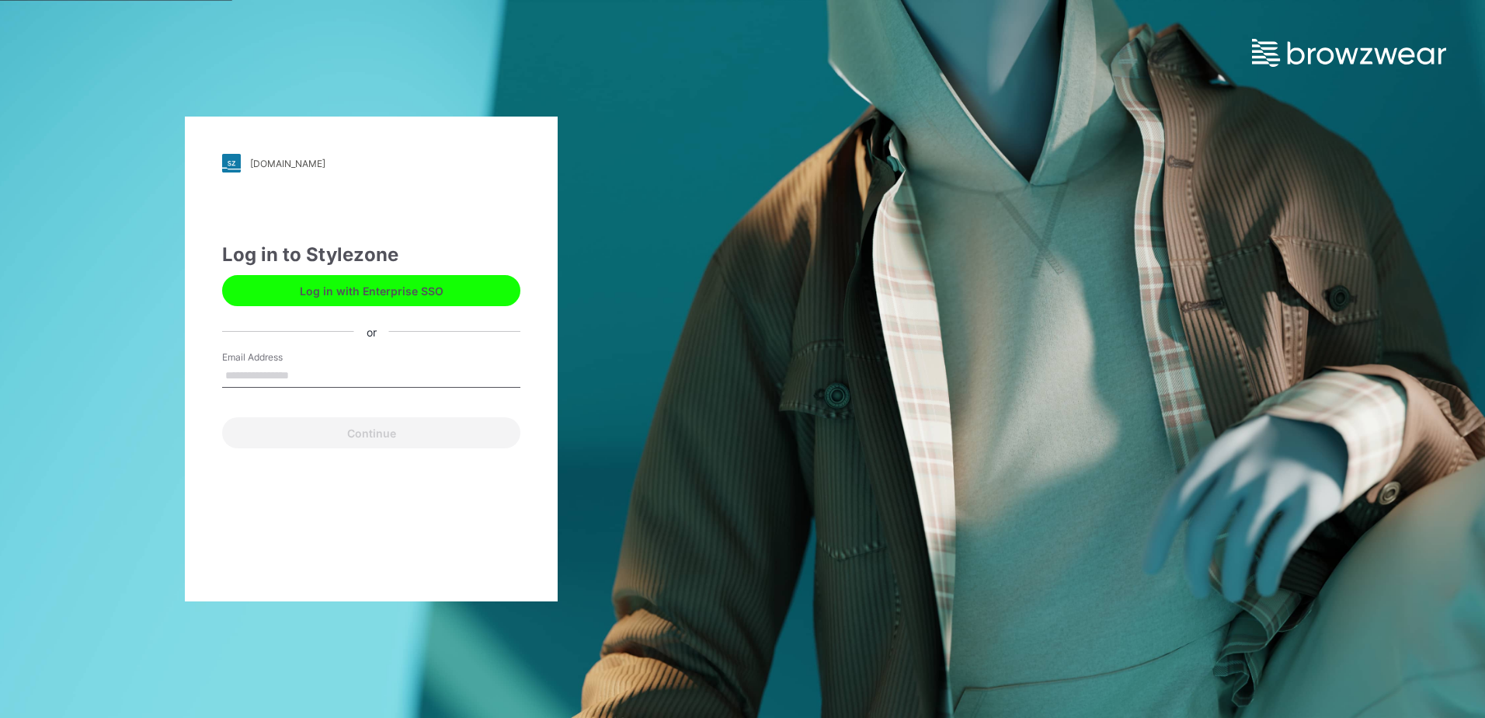 This screenshot has height=718, width=1485. What do you see at coordinates (1349, 53) in the screenshot?
I see `img: browzwear-logo.e42bd6dac1945053ebaf764b6aa21510.svg` at bounding box center [1349, 53].